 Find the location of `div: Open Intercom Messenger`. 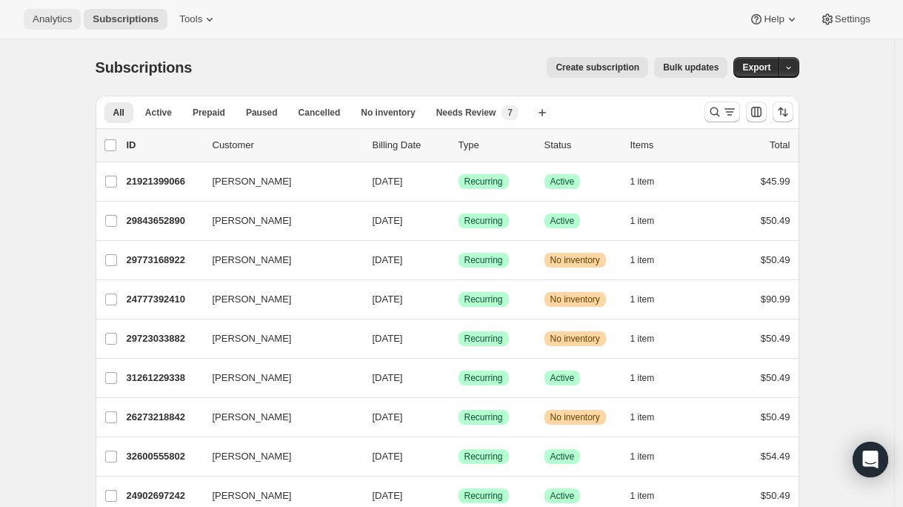

div: Open Intercom Messenger is located at coordinates (871, 460).